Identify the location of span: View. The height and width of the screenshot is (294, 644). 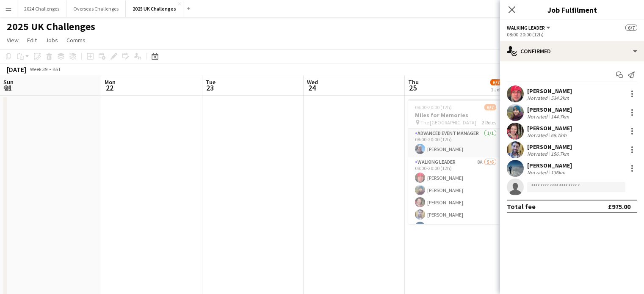
(13, 40).